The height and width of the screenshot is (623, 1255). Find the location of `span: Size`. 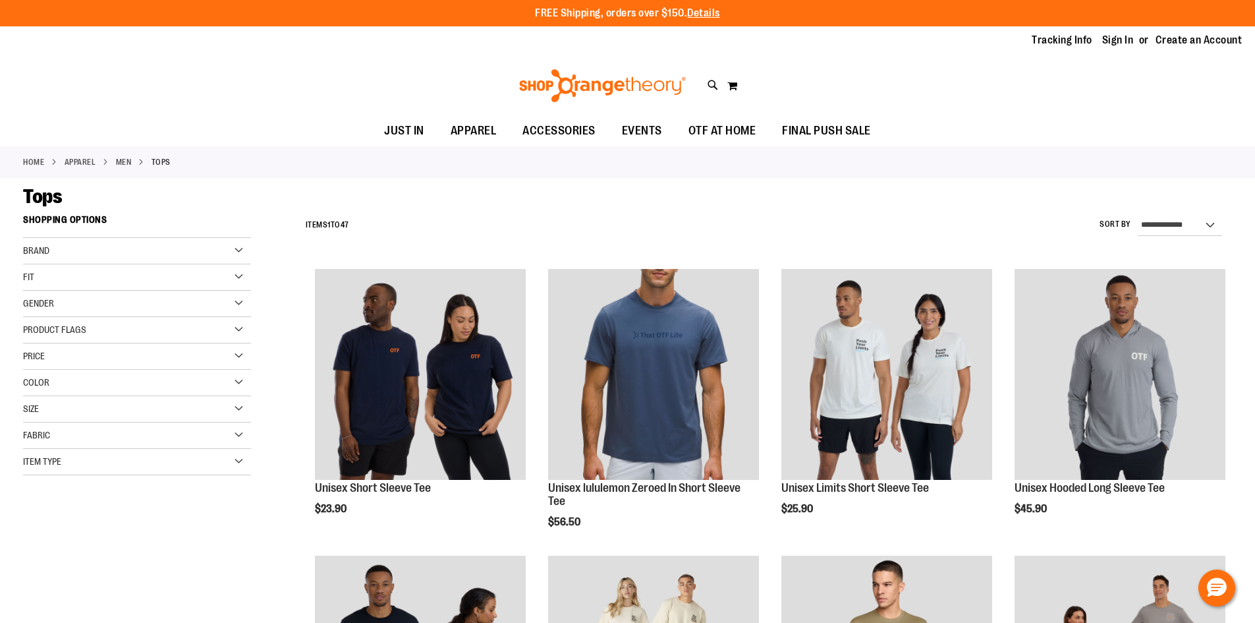

span: Size is located at coordinates (31, 408).